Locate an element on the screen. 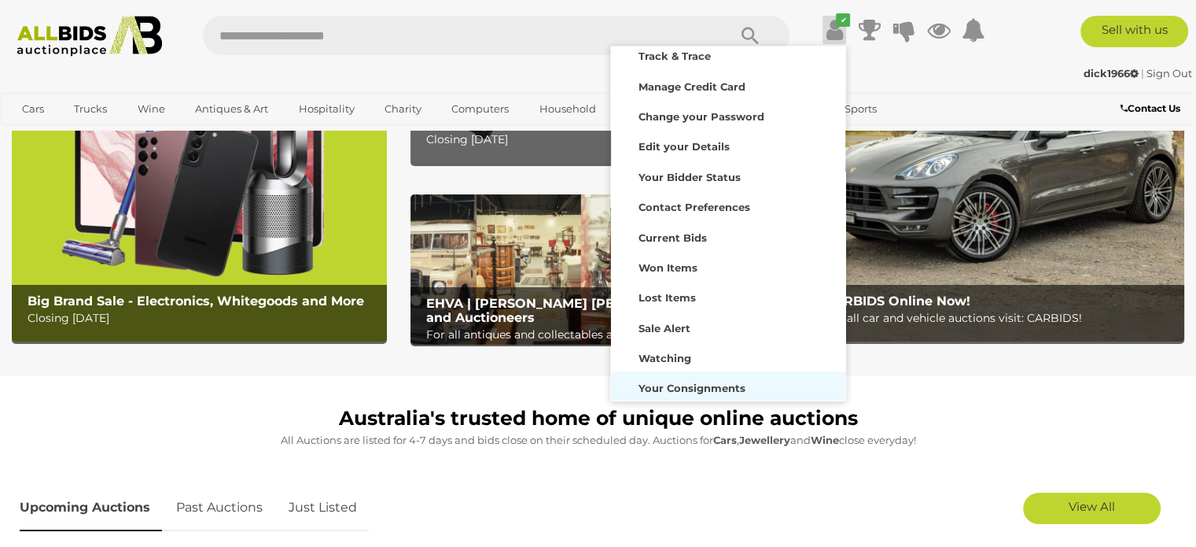 The width and height of the screenshot is (1196, 547). a: Change your Password is located at coordinates (728, 115).